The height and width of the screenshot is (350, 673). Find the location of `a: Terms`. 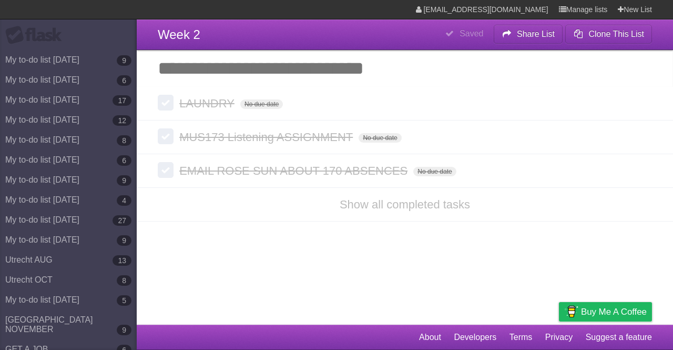

a: Terms is located at coordinates (521, 337).